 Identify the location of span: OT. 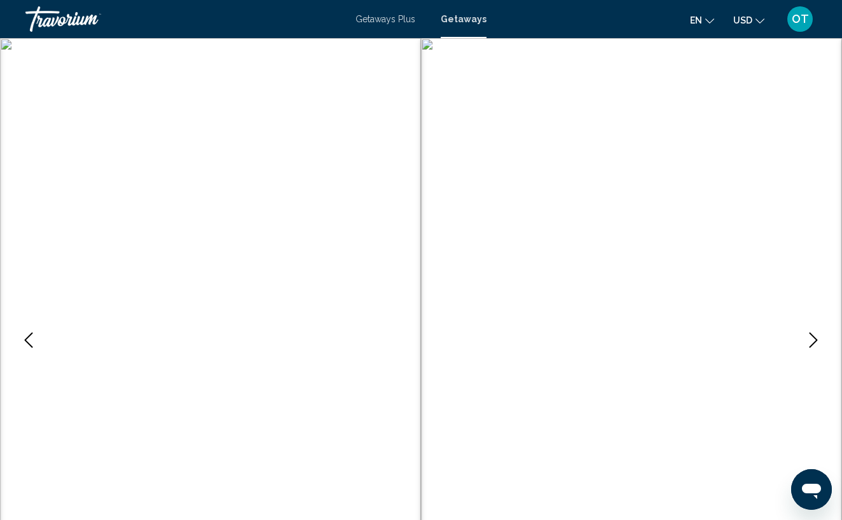
(800, 19).